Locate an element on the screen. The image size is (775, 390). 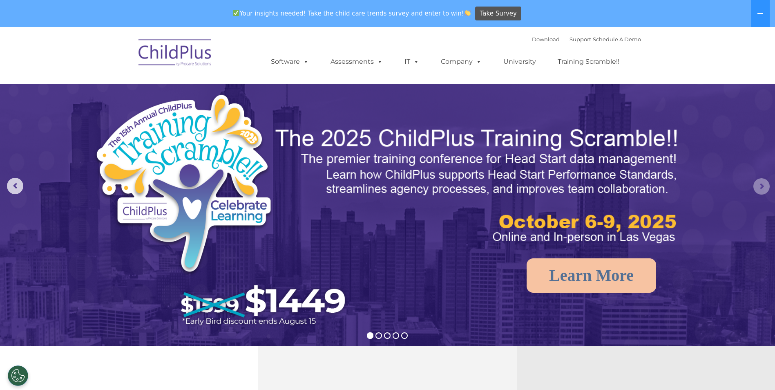
a: IT is located at coordinates (412, 62).